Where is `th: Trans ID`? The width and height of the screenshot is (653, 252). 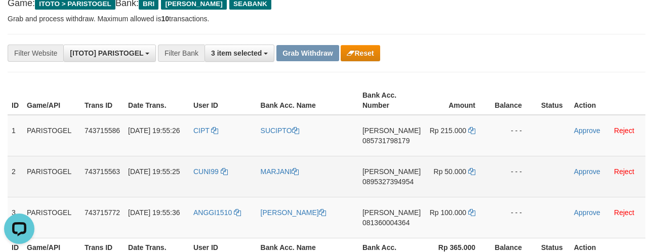
th: Trans ID is located at coordinates (102, 100).